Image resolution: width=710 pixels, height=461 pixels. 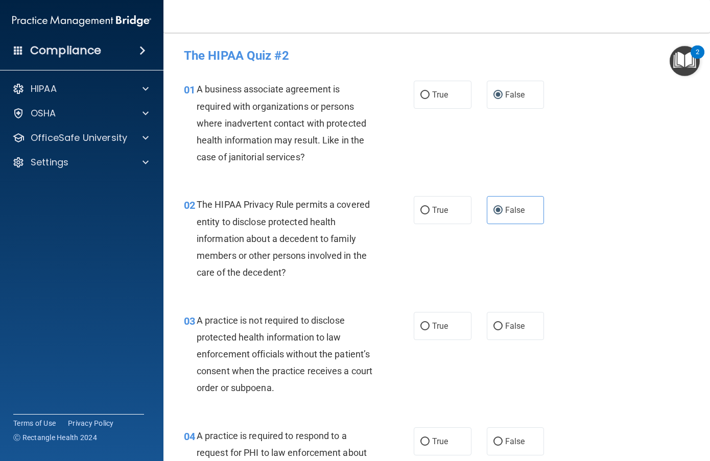 I want to click on p: OfficeSafe University, so click(x=79, y=138).